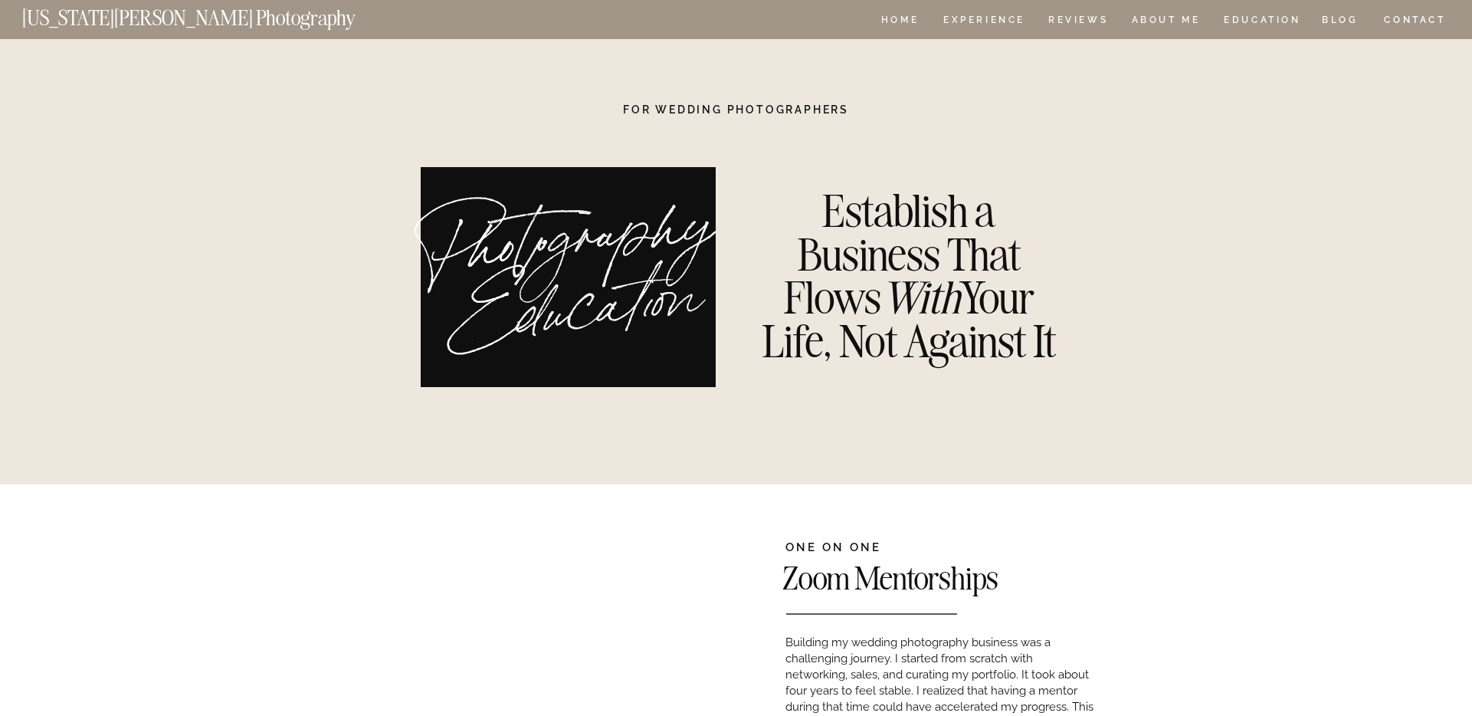  I want to click on h2: Zoom Mentorships, so click(985, 583).